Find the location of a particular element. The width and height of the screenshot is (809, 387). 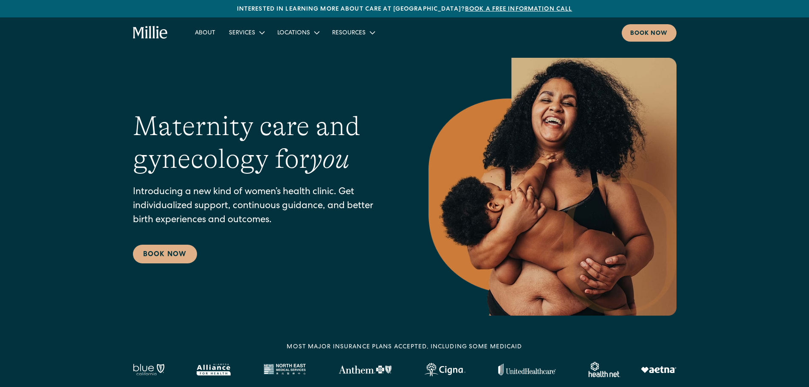

h1: Maternity care and gynecology for is located at coordinates (264, 143).